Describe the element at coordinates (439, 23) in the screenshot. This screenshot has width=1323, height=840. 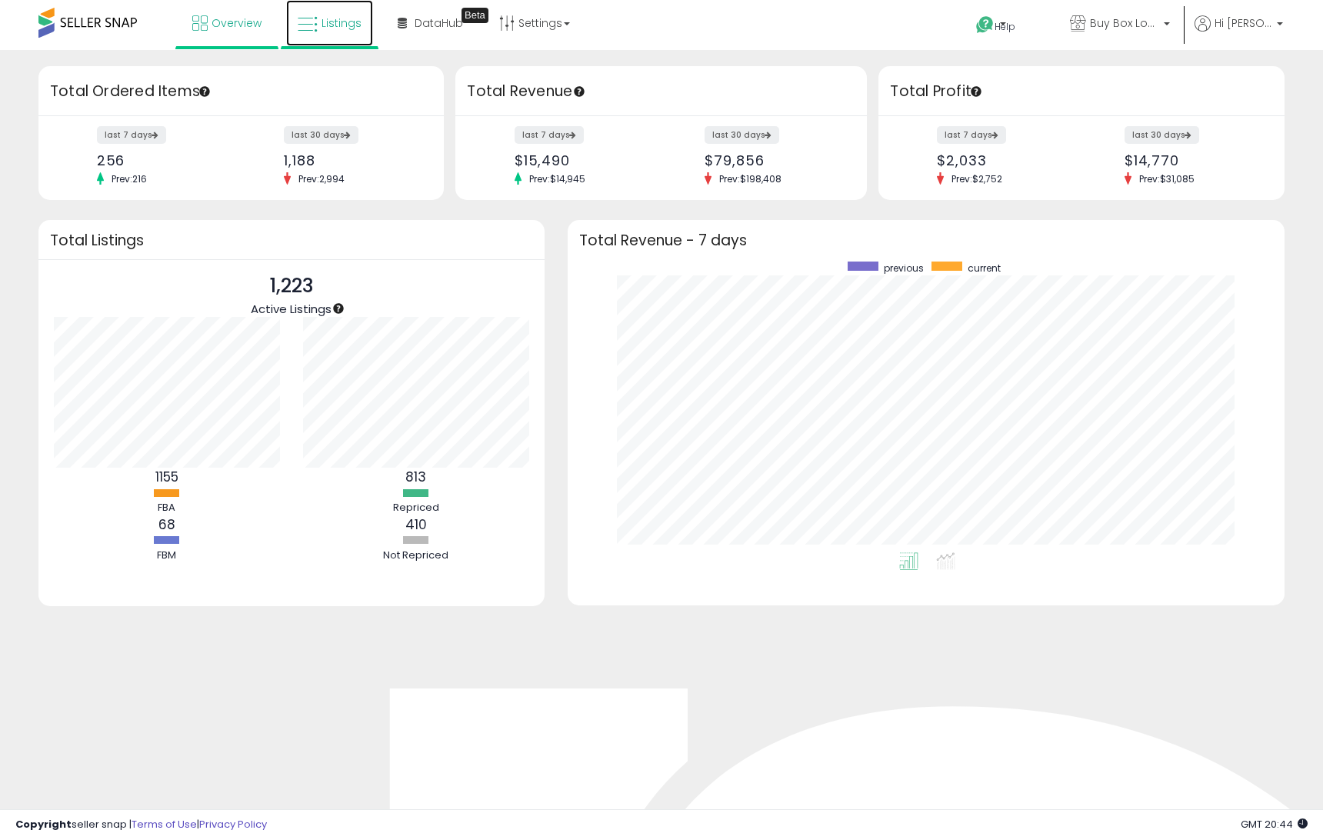
I see `span: DataHub` at that location.